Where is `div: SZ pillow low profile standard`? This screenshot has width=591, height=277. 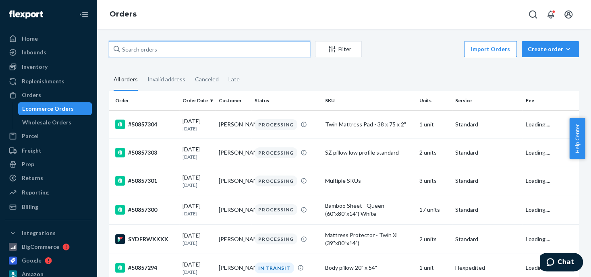 div: SZ pillow low profile standard is located at coordinates (369, 153).